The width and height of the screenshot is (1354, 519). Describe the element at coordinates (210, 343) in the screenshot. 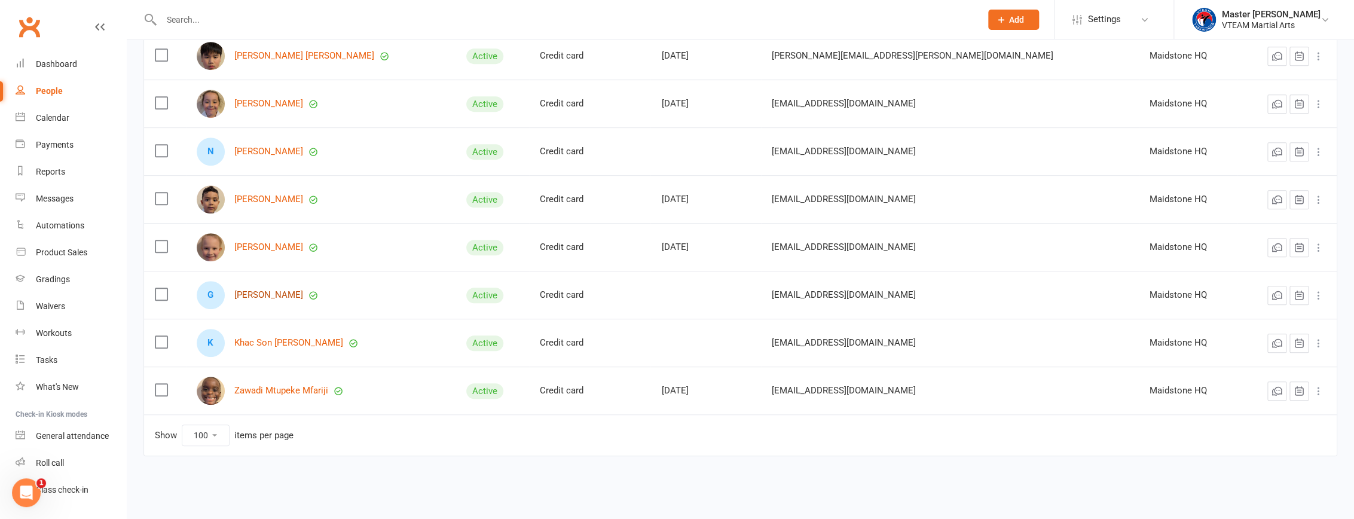

I see `div: Khac Son` at that location.